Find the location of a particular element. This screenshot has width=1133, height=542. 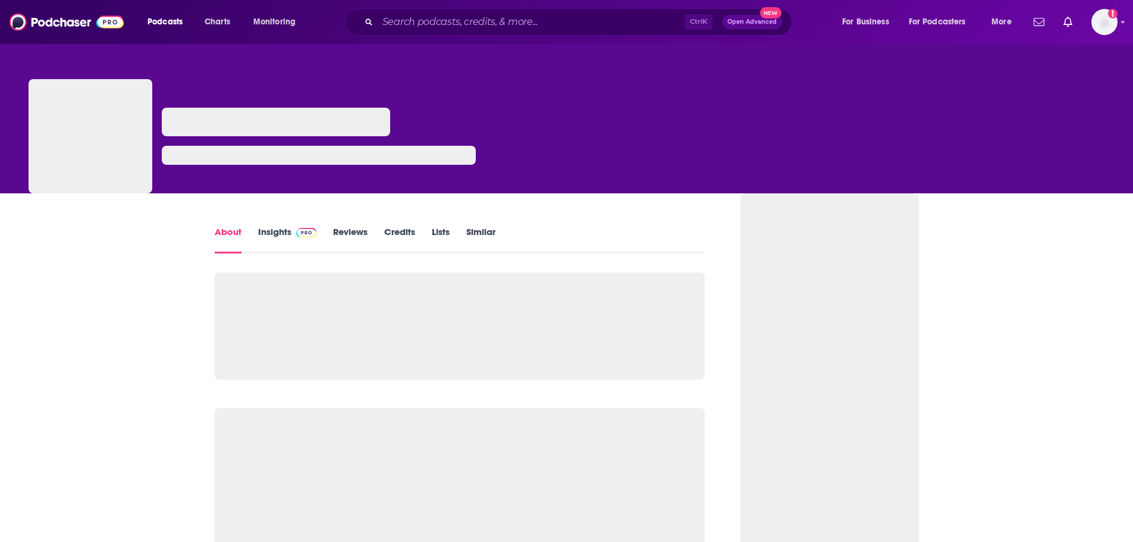

a: InsightsPodchaser Pro is located at coordinates (287, 240).